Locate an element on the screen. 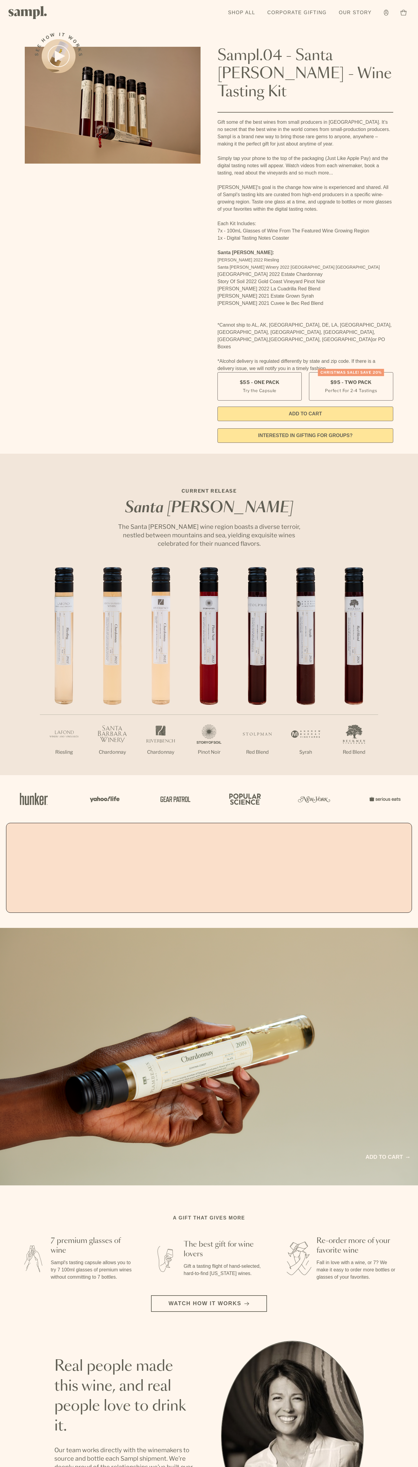  img: Artboard_3_0b291449-6e8c-4d07-b2c2-3f3601a19cd1_x450.png is located at coordinates (314, 799).